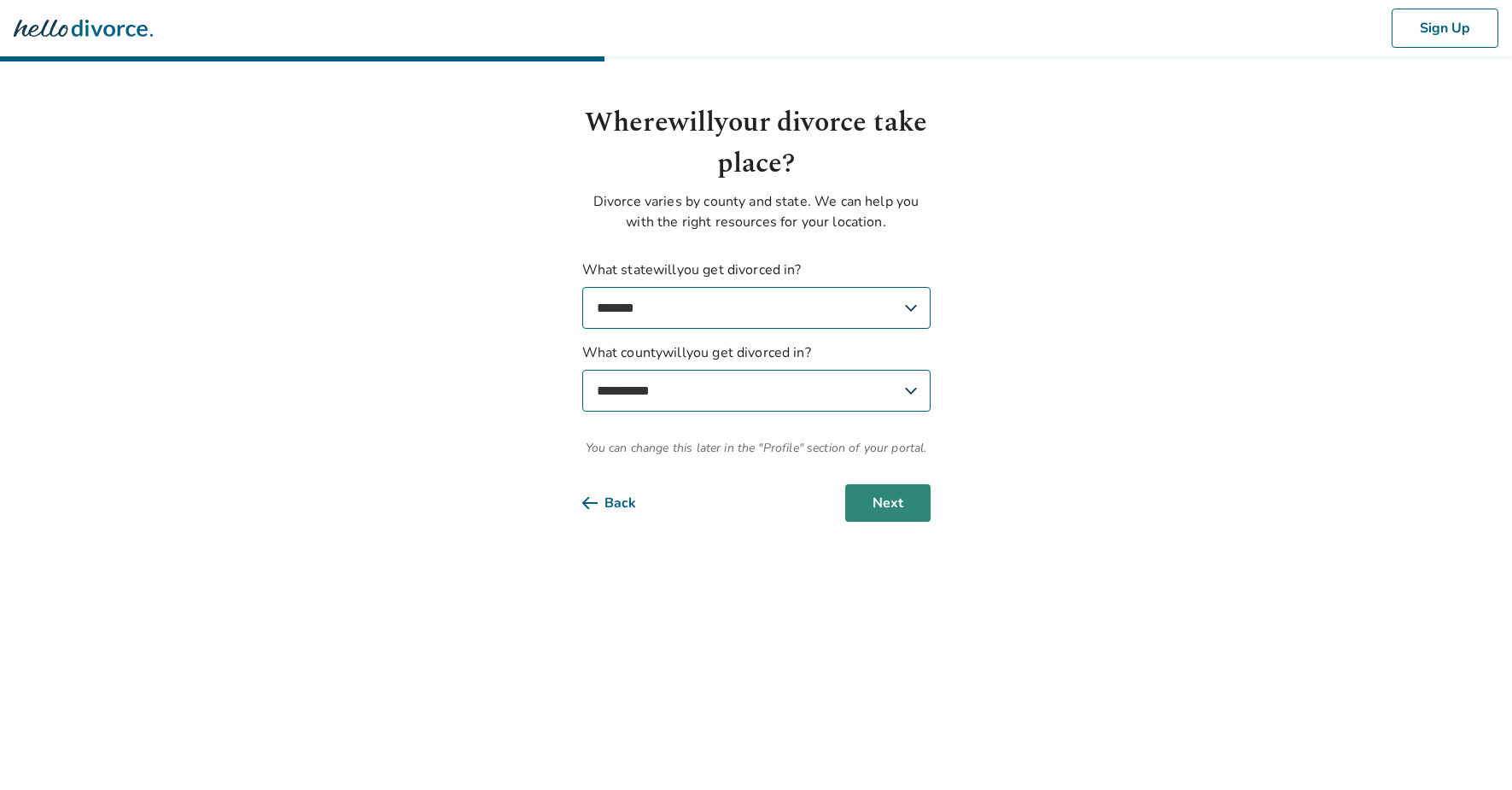  Describe the element at coordinates (756, 377) in the screenshot. I see `label: What county will you get divorced in?` at that location.